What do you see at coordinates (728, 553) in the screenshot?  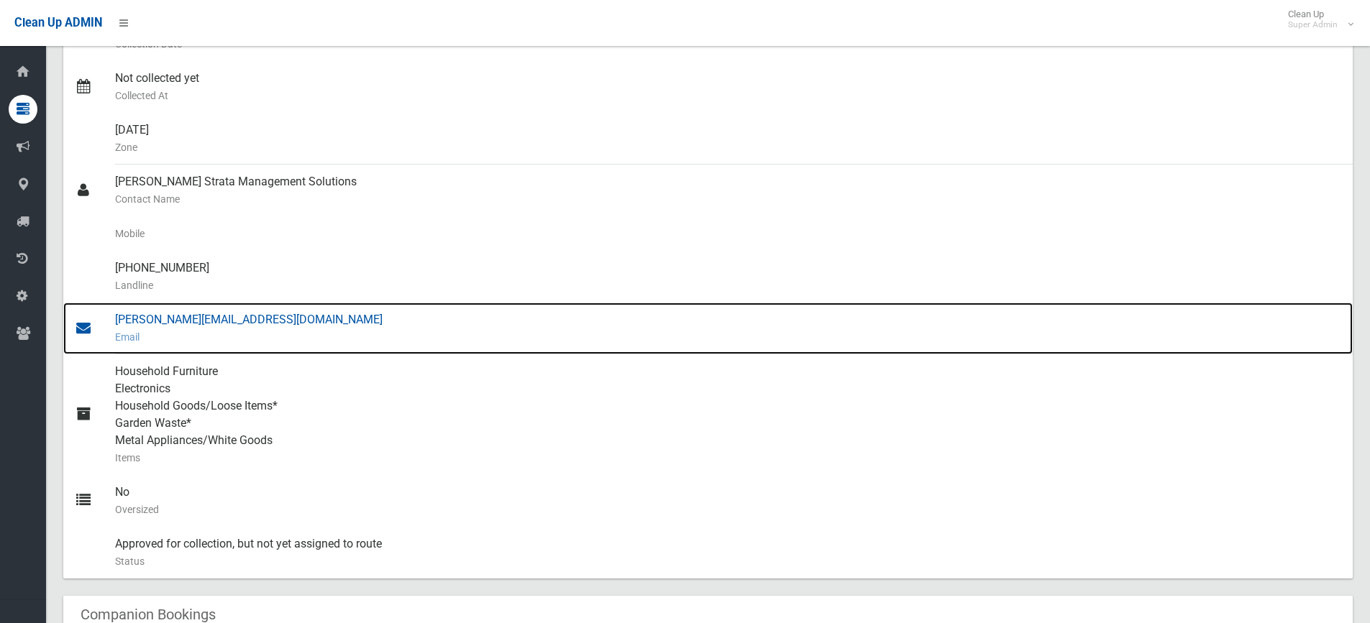 I see `div: Approved for collection, but not yet assigned to route` at bounding box center [728, 553].